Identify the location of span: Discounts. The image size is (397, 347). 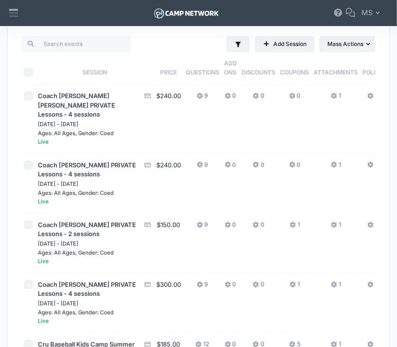
(259, 72).